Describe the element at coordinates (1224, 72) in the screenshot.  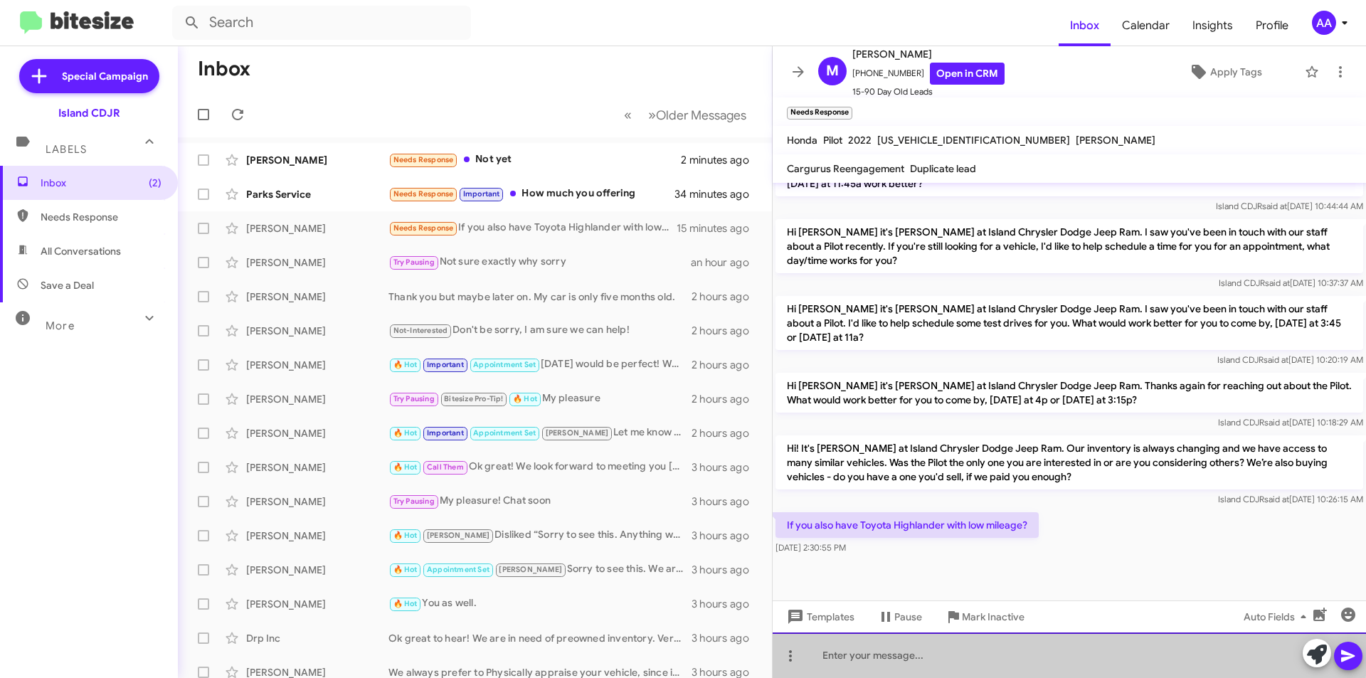
I see `button: Apply Tags` at that location.